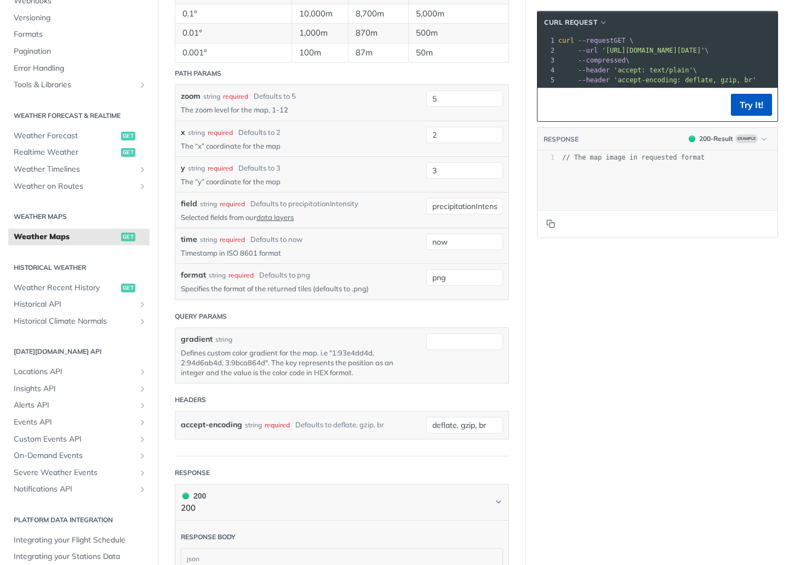 This screenshot has width=789, height=565. I want to click on span: Weather on Routes, so click(75, 186).